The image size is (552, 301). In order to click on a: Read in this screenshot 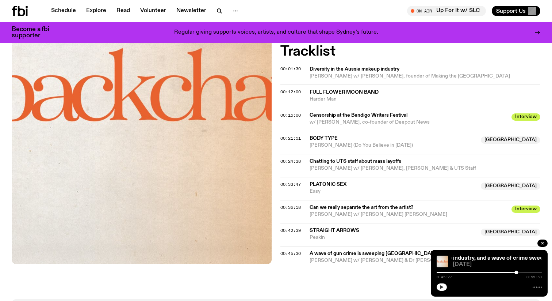, I will do `click(123, 11)`.